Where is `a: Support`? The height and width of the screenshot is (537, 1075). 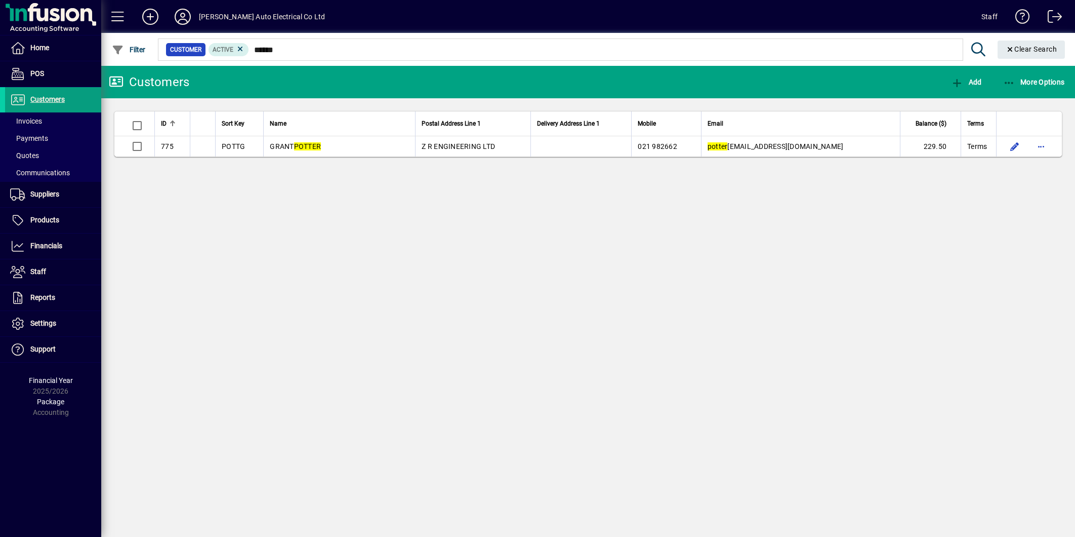 a: Support is located at coordinates (53, 349).